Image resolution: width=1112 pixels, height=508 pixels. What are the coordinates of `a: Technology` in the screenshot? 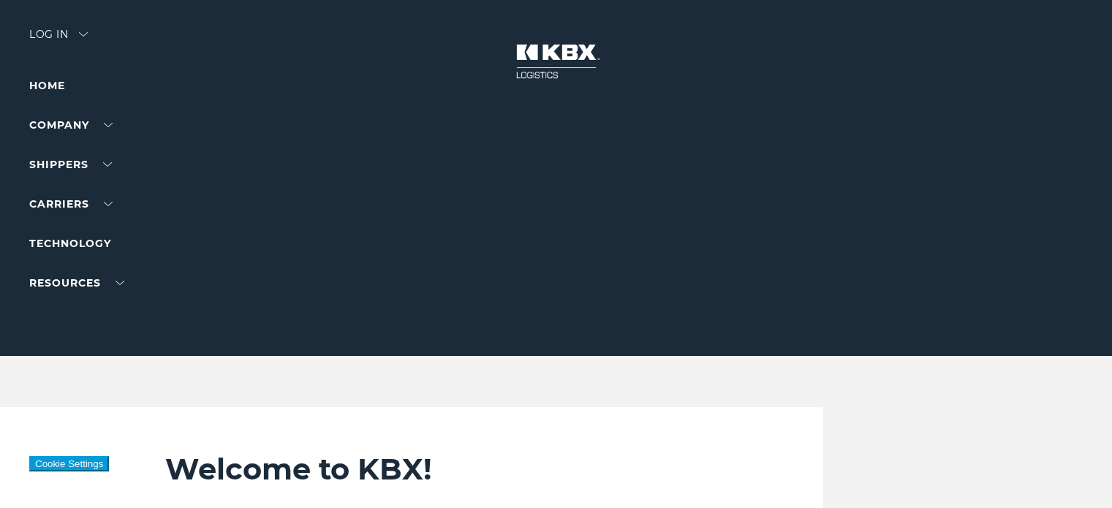 It's located at (70, 243).